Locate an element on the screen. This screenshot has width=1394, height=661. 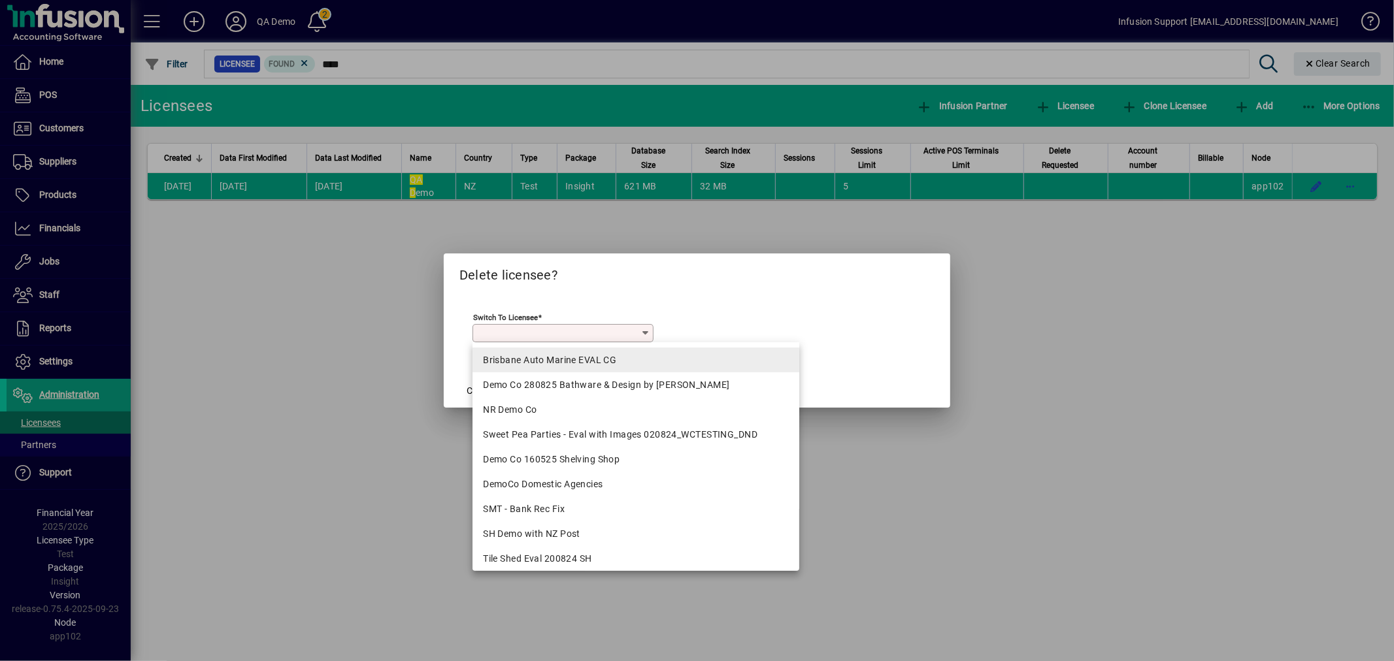
div: Brisbane Auto Marine EVAL CG is located at coordinates (636, 360).